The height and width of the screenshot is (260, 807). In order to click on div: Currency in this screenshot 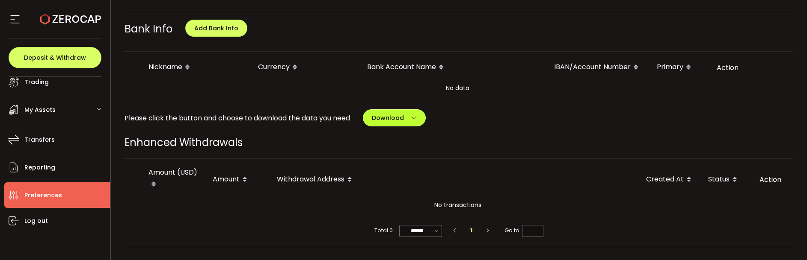, I will do `click(305, 68)`.